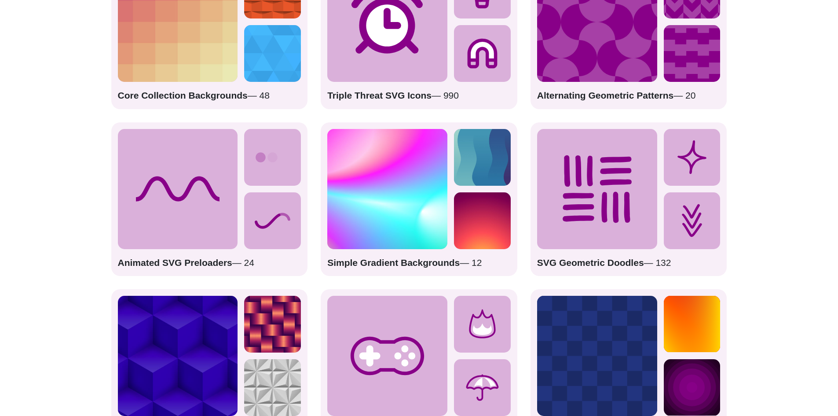 The height and width of the screenshot is (416, 838). Describe the element at coordinates (393, 262) in the screenshot. I see `strong: Simple Gradient Backgrounds` at that location.